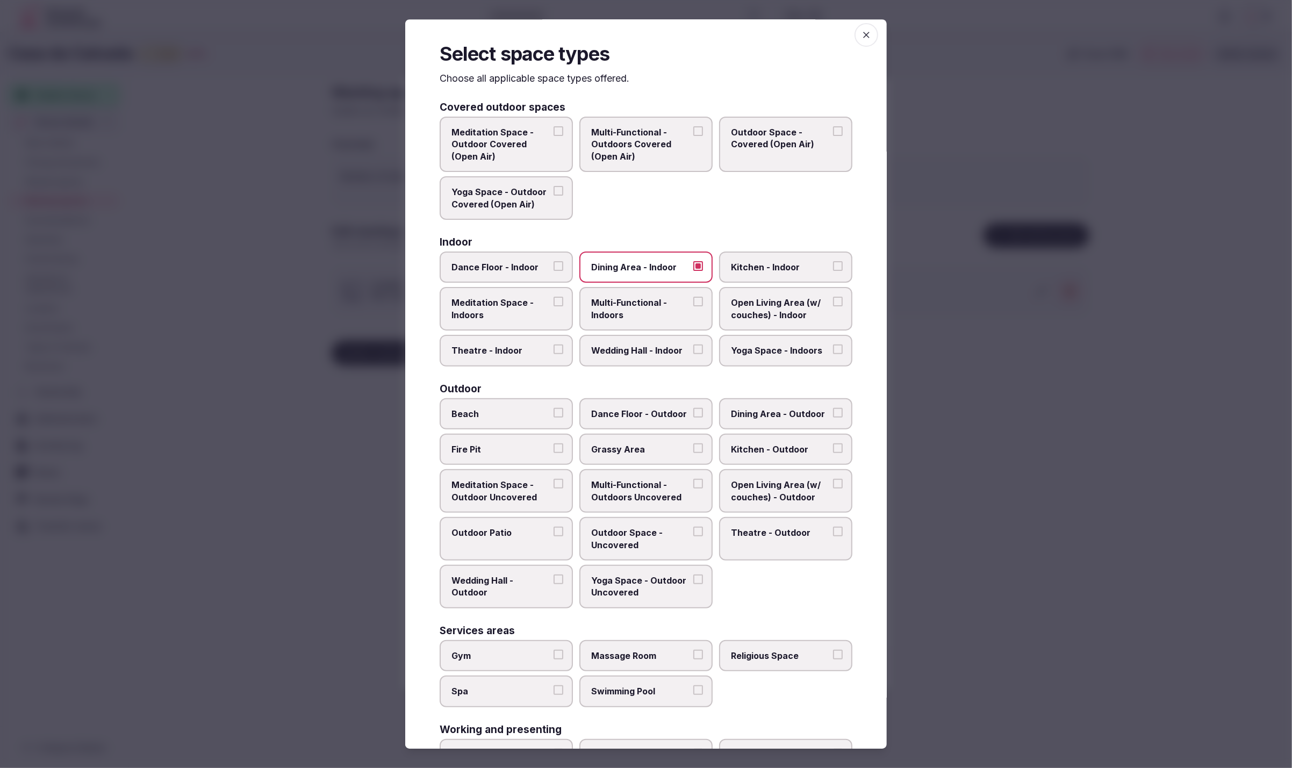  What do you see at coordinates (838, 655) in the screenshot?
I see `button: Religious Space` at bounding box center [838, 655].